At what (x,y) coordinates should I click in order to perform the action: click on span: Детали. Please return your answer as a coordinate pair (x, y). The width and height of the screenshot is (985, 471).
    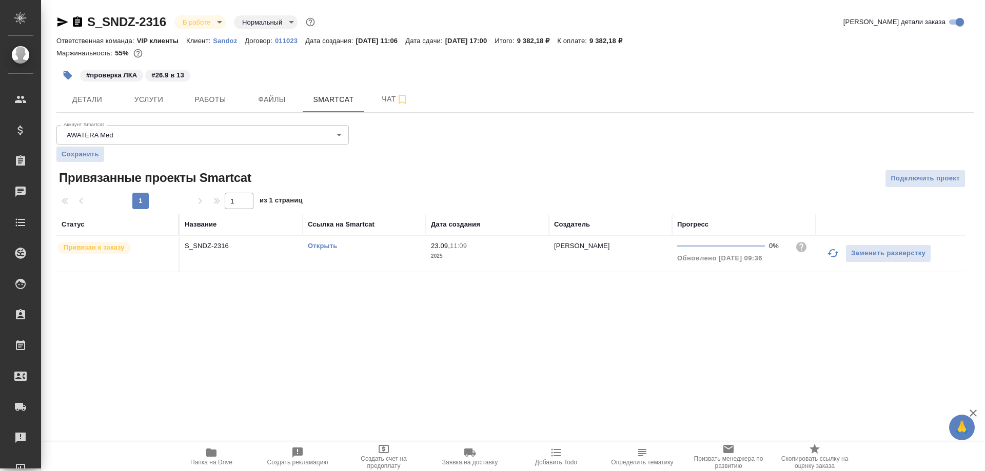
    Looking at the image, I should click on (87, 100).